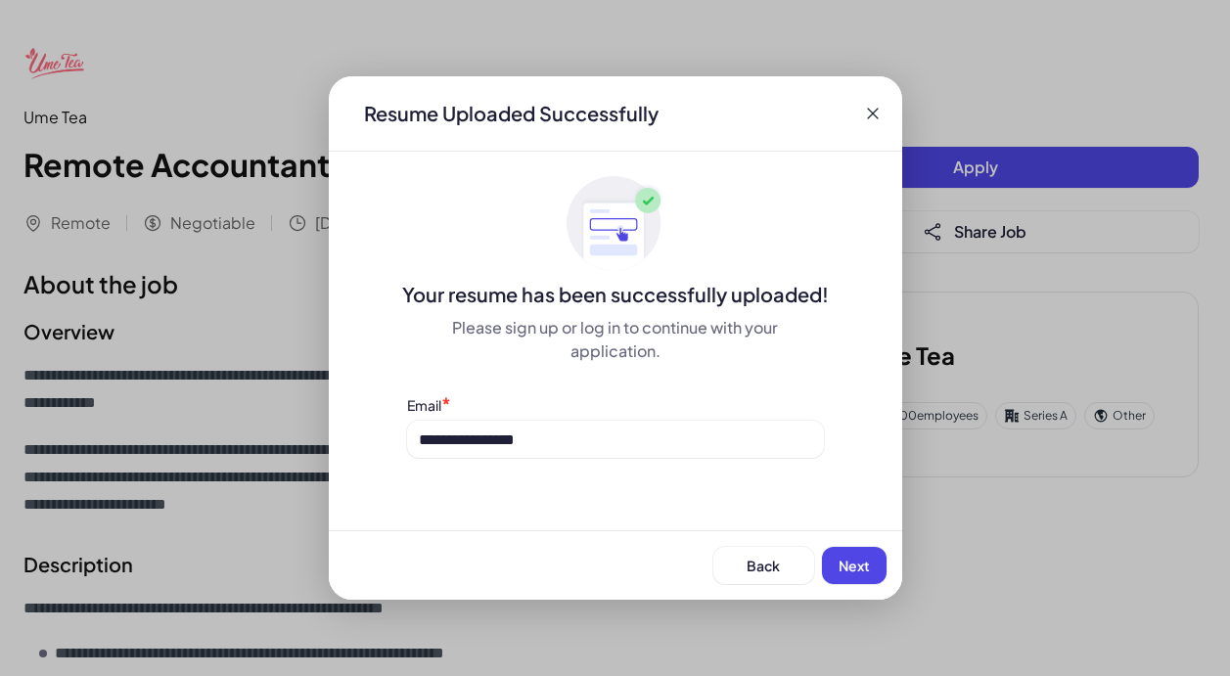 The width and height of the screenshot is (1230, 676). Describe the element at coordinates (615, 339) in the screenshot. I see `div: Please sign up or log in to continue with your application.` at that location.